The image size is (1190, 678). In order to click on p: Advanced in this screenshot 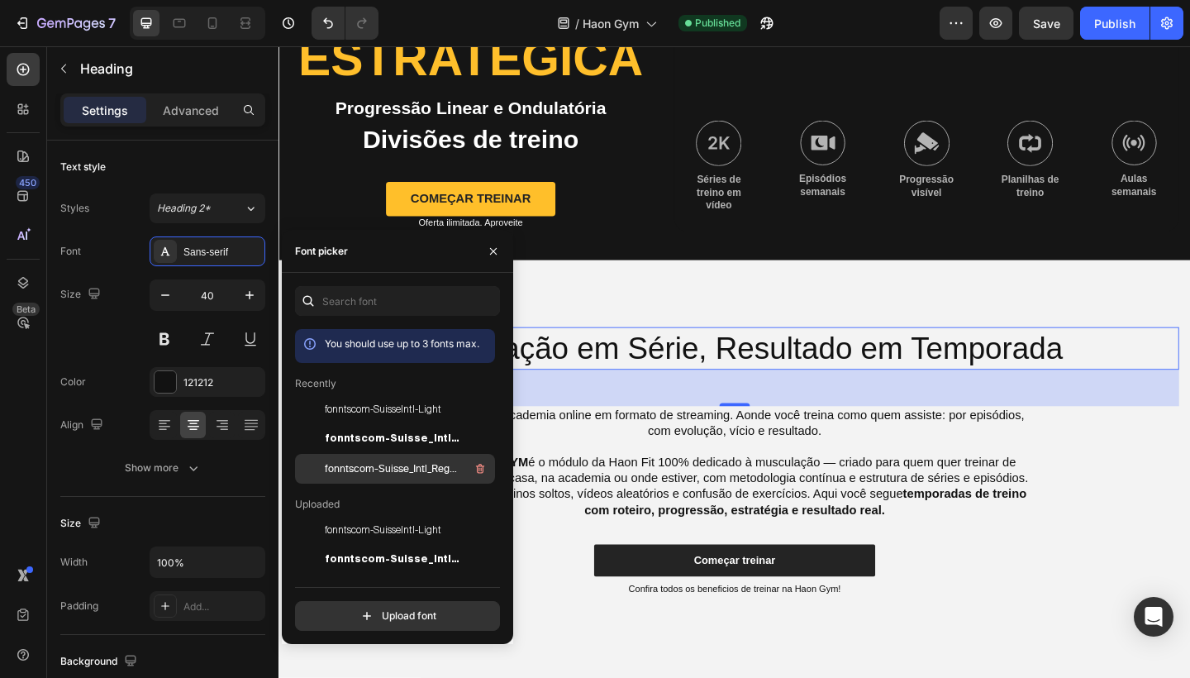, I will do `click(191, 110)`.